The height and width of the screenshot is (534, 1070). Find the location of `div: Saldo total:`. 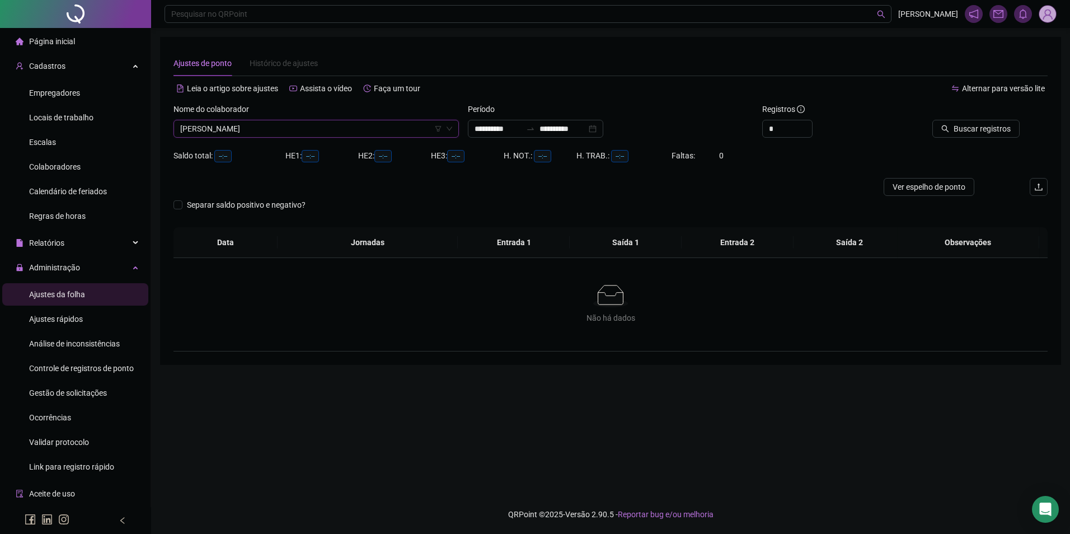

div: Saldo total: is located at coordinates (229, 156).